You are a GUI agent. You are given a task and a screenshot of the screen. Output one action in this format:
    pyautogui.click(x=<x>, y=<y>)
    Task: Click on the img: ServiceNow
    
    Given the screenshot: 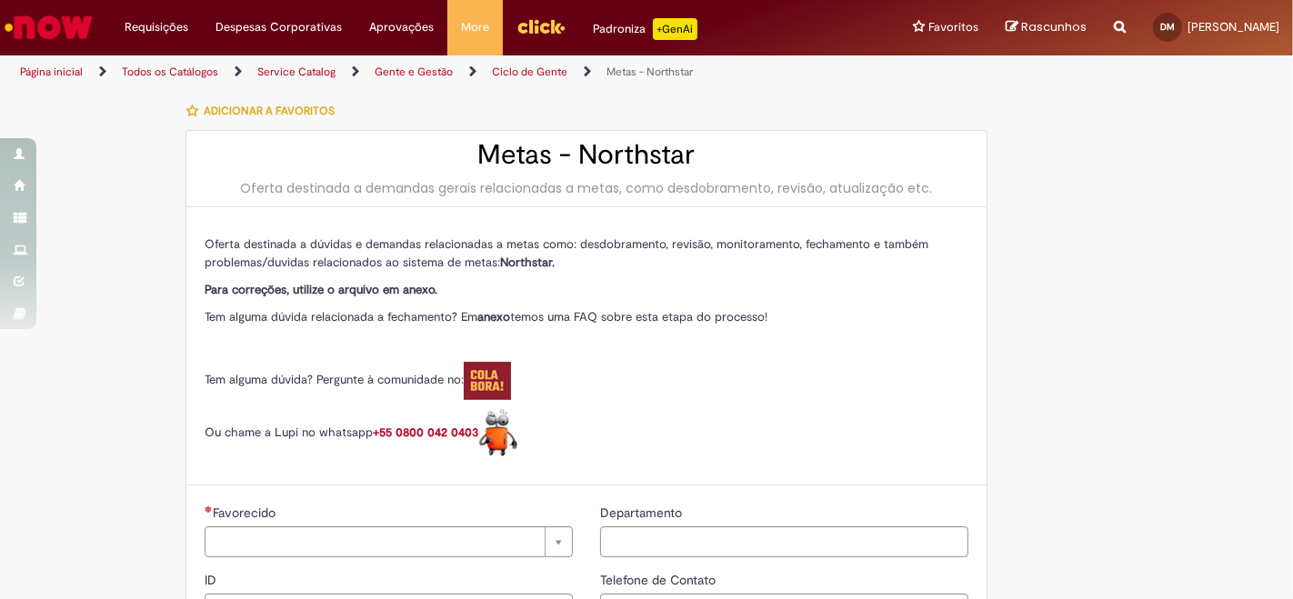 What is the action you would take?
    pyautogui.click(x=48, y=27)
    